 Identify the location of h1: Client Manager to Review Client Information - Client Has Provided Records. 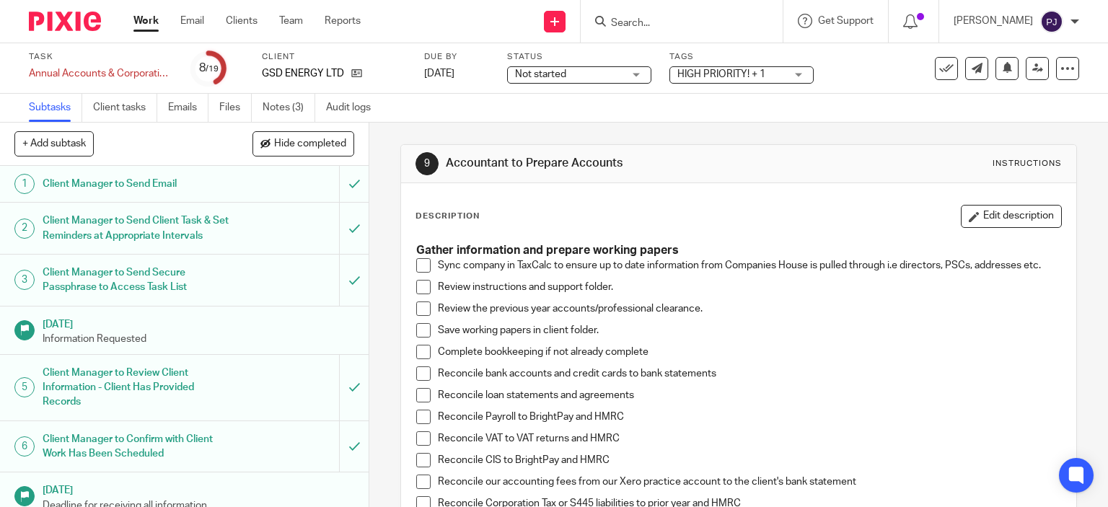
(136, 388).